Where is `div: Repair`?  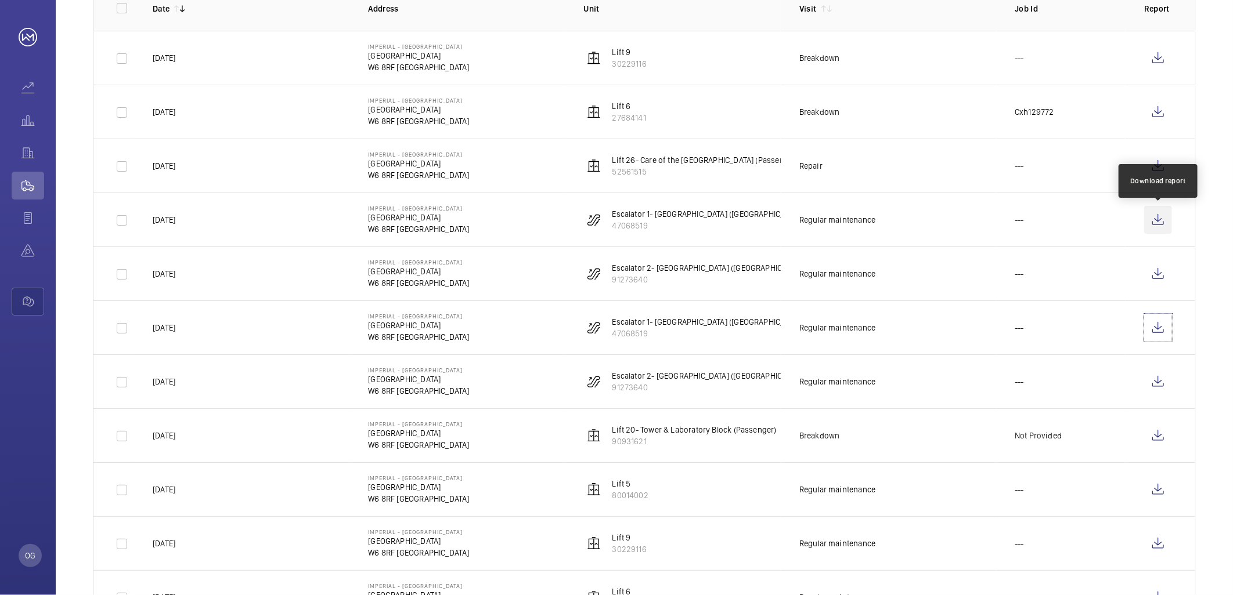 div: Repair is located at coordinates (811, 166).